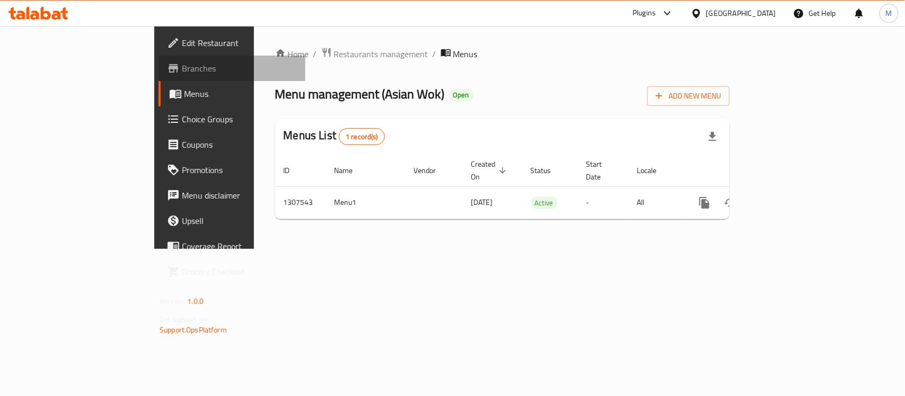  What do you see at coordinates (195, 302) in the screenshot?
I see `span: 1.0.0` at bounding box center [195, 302].